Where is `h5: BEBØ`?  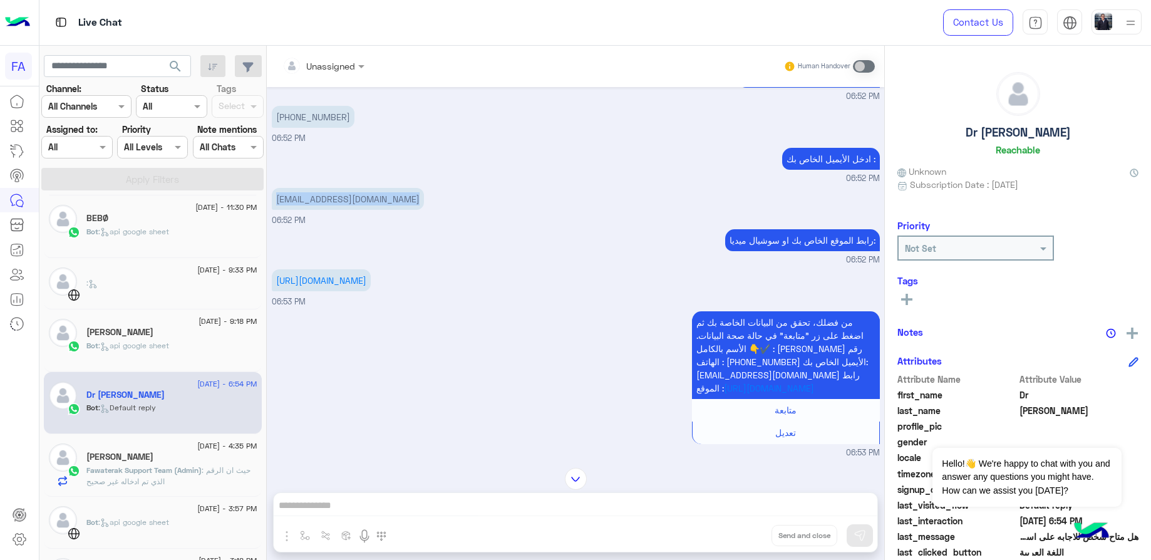 h5: BEBØ is located at coordinates (97, 218).